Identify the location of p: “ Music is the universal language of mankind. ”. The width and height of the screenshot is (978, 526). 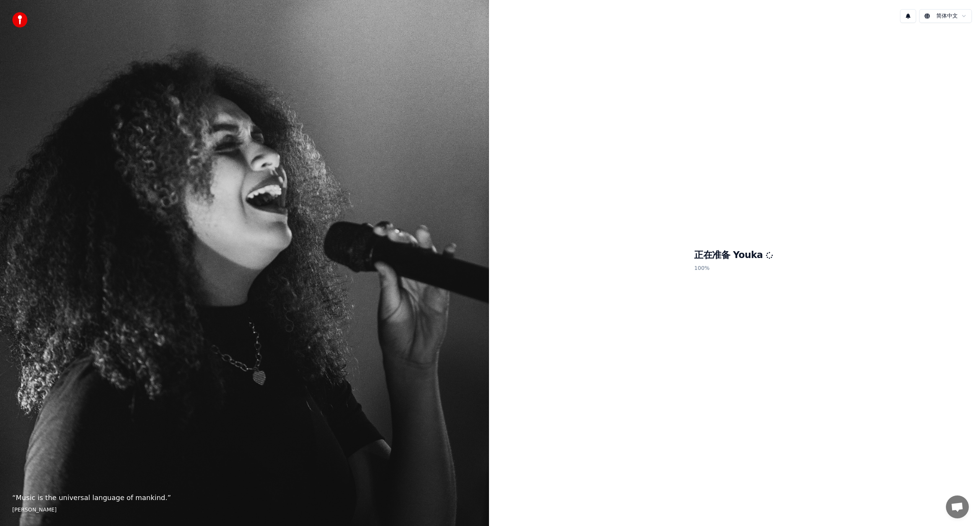
(244, 498).